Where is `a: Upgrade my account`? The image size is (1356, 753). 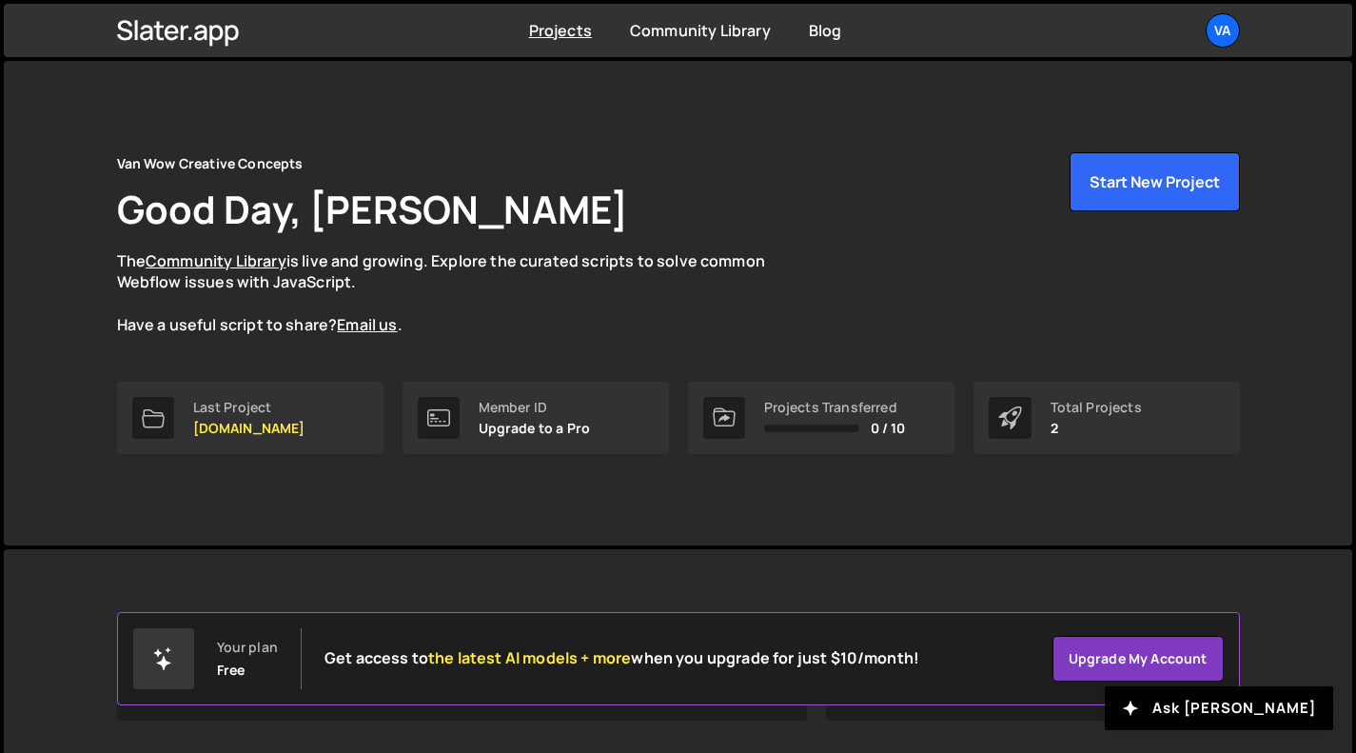
a: Upgrade my account is located at coordinates (1139, 659).